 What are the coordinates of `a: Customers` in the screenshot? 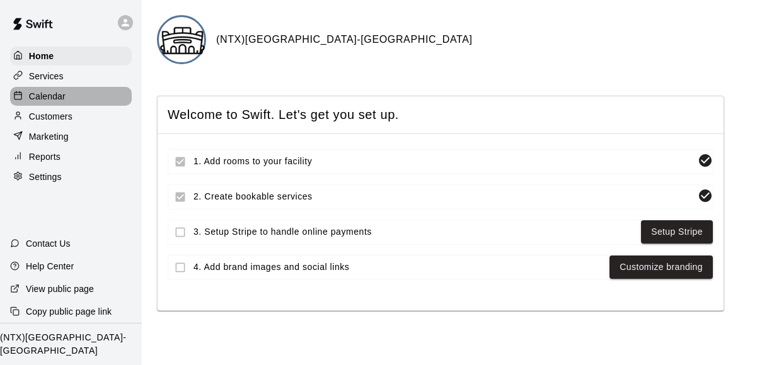 It's located at (71, 117).